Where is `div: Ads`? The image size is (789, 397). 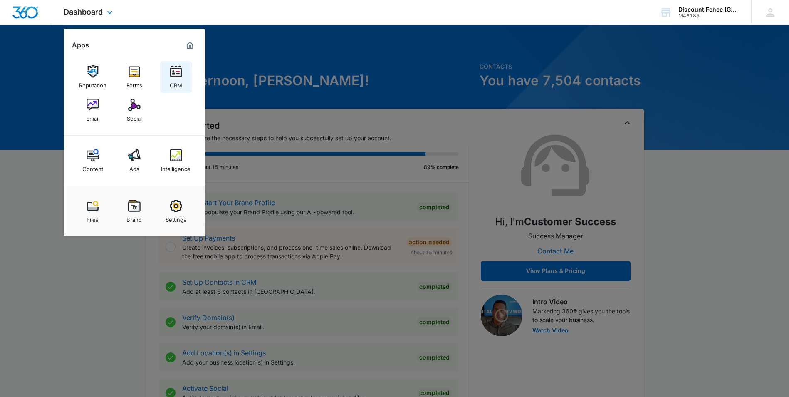
div: Ads is located at coordinates (134, 167).